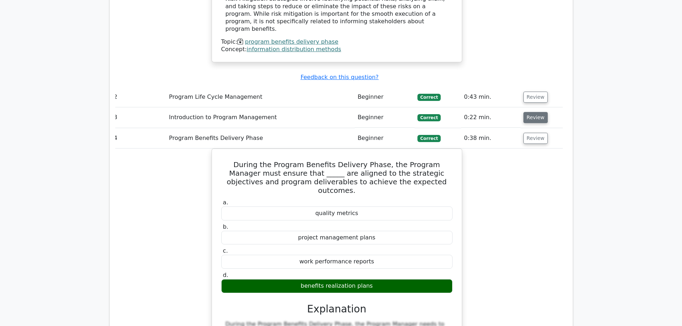 Image resolution: width=682 pixels, height=326 pixels. Describe the element at coordinates (337, 238) in the screenshot. I see `div: project management plans` at that location.